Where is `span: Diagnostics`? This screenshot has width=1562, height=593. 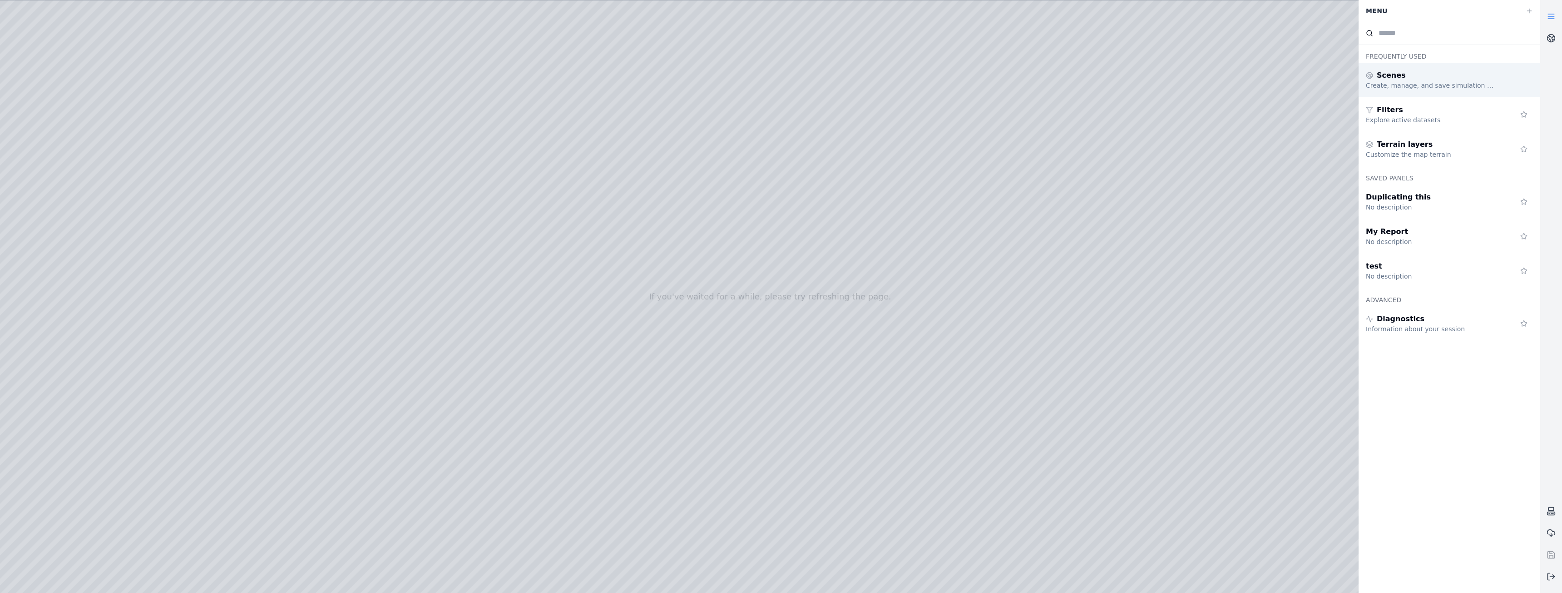
span: Diagnostics is located at coordinates (1401, 319).